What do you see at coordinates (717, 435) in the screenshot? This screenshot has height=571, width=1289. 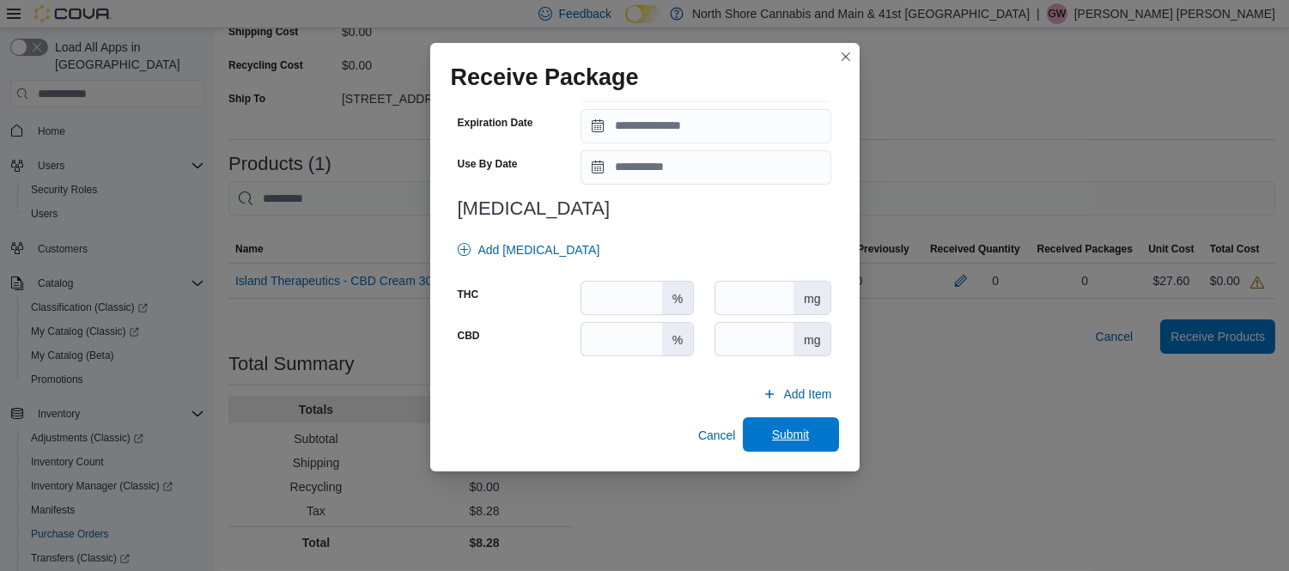 I see `span: Cancel` at bounding box center [717, 435].